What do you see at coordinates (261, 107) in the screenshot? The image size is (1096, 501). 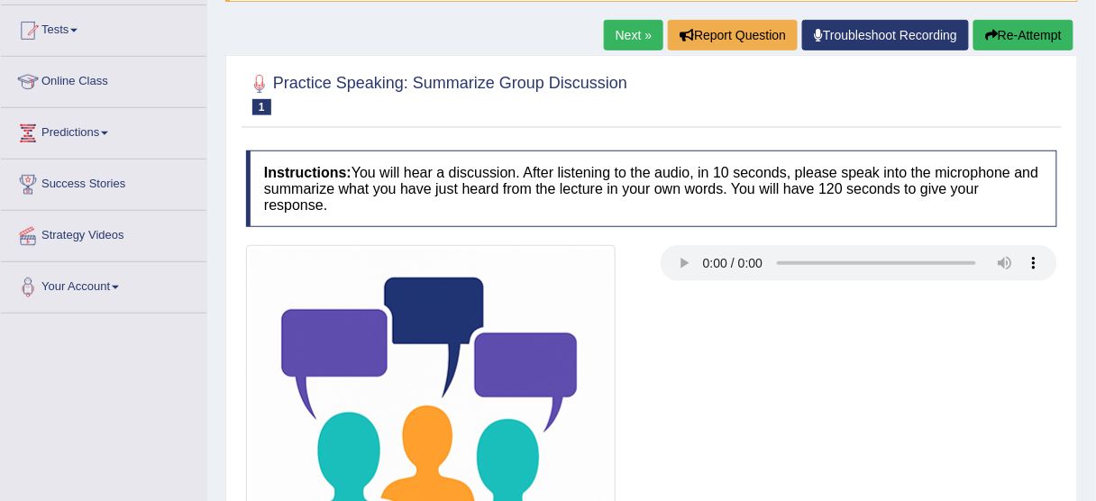 I see `span: 1` at bounding box center [261, 107].